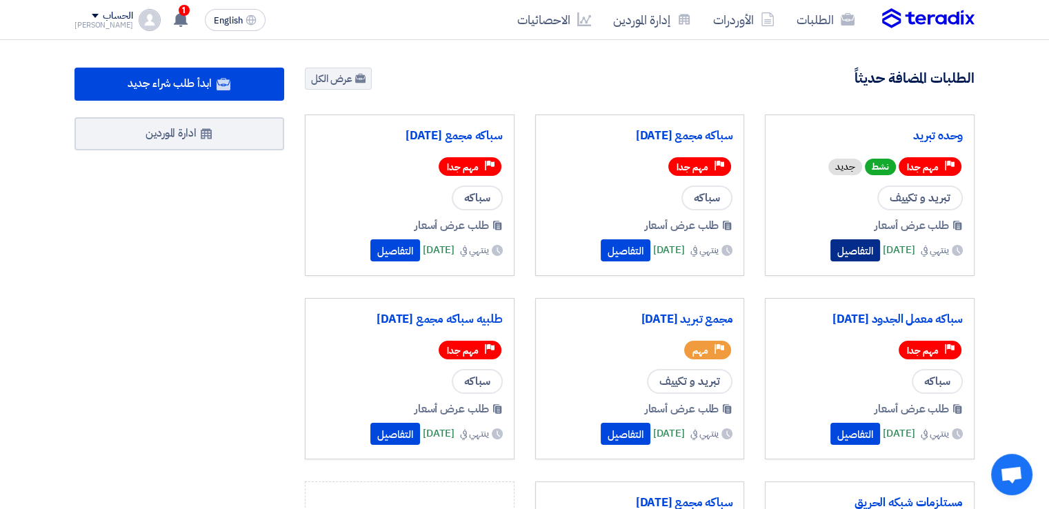 Image resolution: width=1049 pixels, height=509 pixels. Describe the element at coordinates (150, 20) in the screenshot. I see `img: profile_test.png` at that location.